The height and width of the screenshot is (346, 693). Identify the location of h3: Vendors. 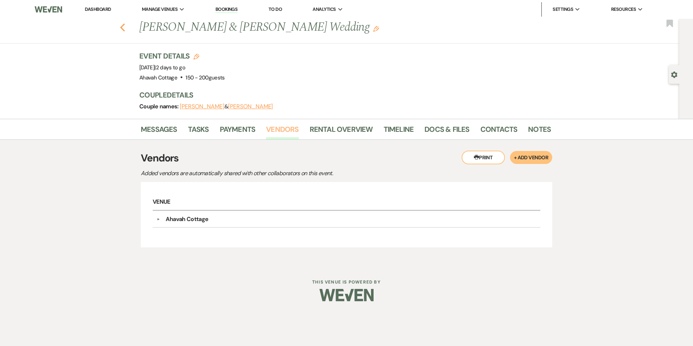
(346, 158).